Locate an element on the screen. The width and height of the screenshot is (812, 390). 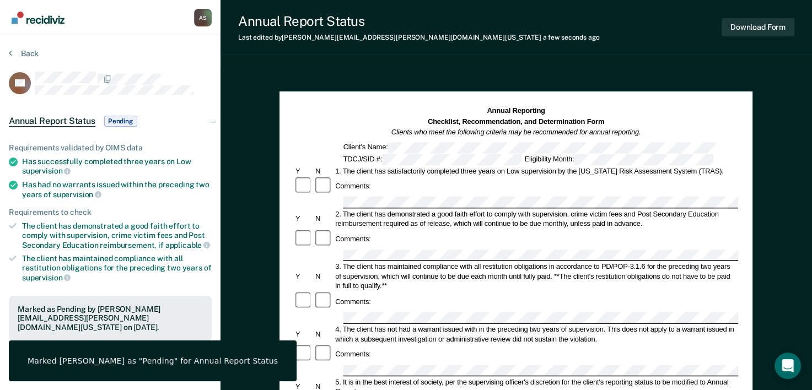
div: A S is located at coordinates (203, 18).